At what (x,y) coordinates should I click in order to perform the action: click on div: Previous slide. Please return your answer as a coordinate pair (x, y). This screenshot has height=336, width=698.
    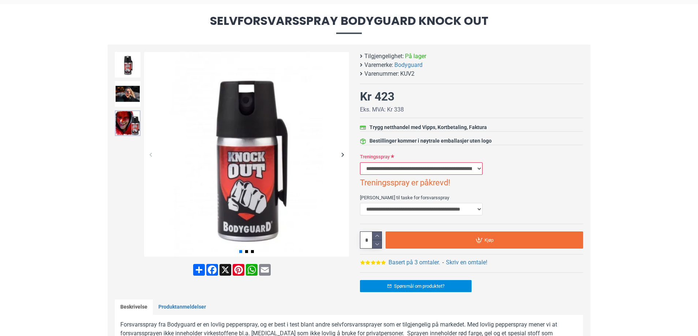
    Looking at the image, I should click on (150, 154).